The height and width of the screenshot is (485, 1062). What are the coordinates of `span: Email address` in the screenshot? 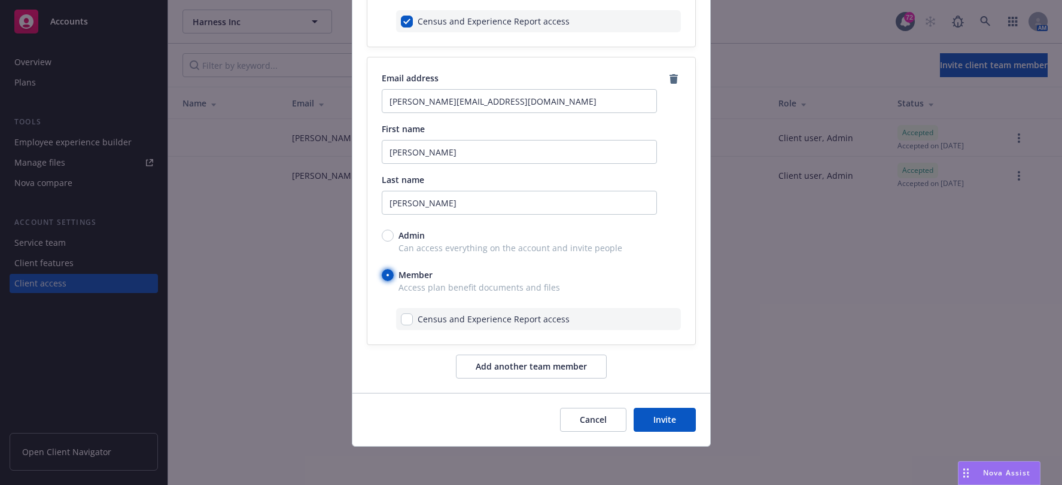 It's located at (410, 78).